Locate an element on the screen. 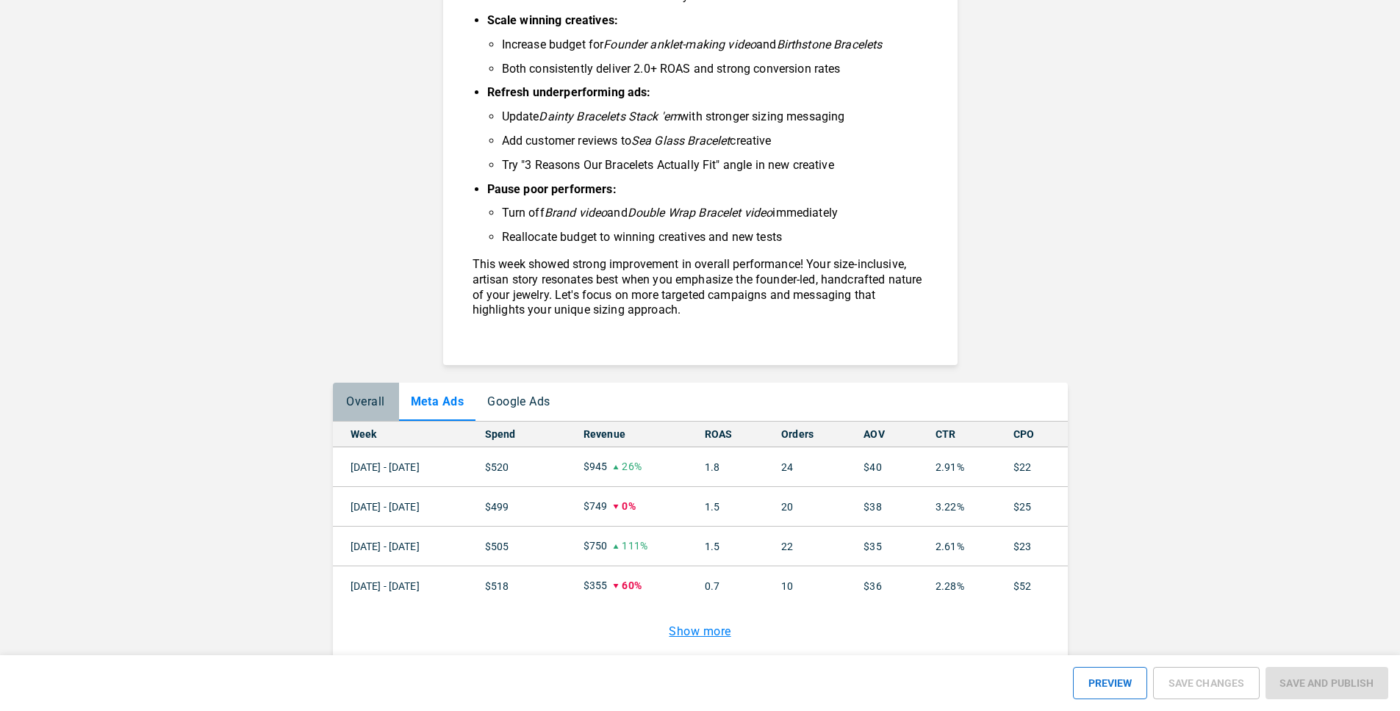 This screenshot has width=1400, height=711. li: Turn off and immediately is located at coordinates (715, 213).